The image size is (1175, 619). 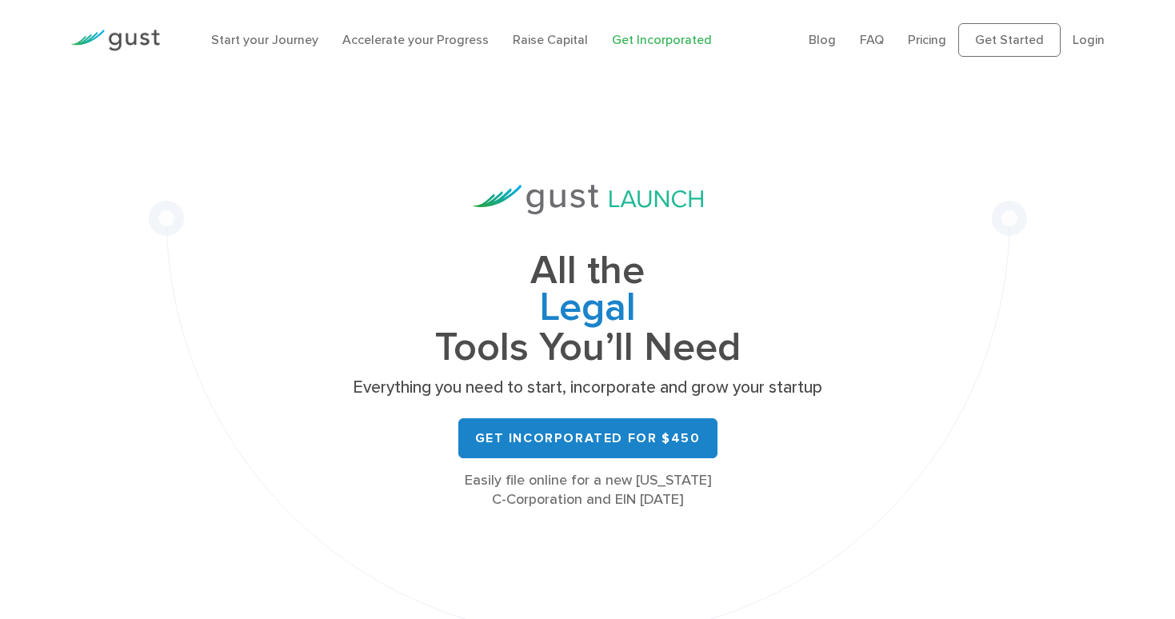 I want to click on h1: All the Tools You’ll Need, so click(x=588, y=309).